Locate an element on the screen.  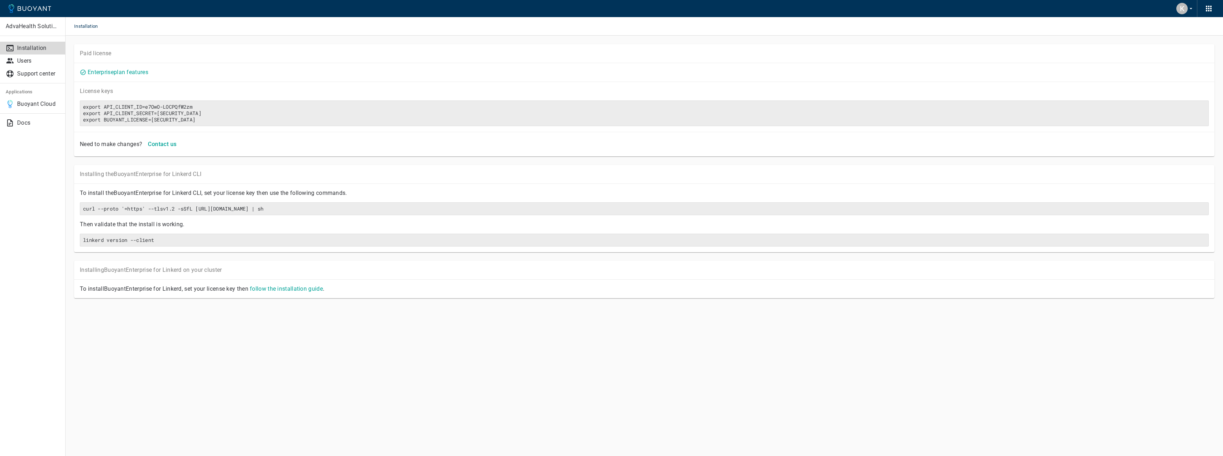
p: AdvaHealth Solutions is located at coordinates (33, 26).